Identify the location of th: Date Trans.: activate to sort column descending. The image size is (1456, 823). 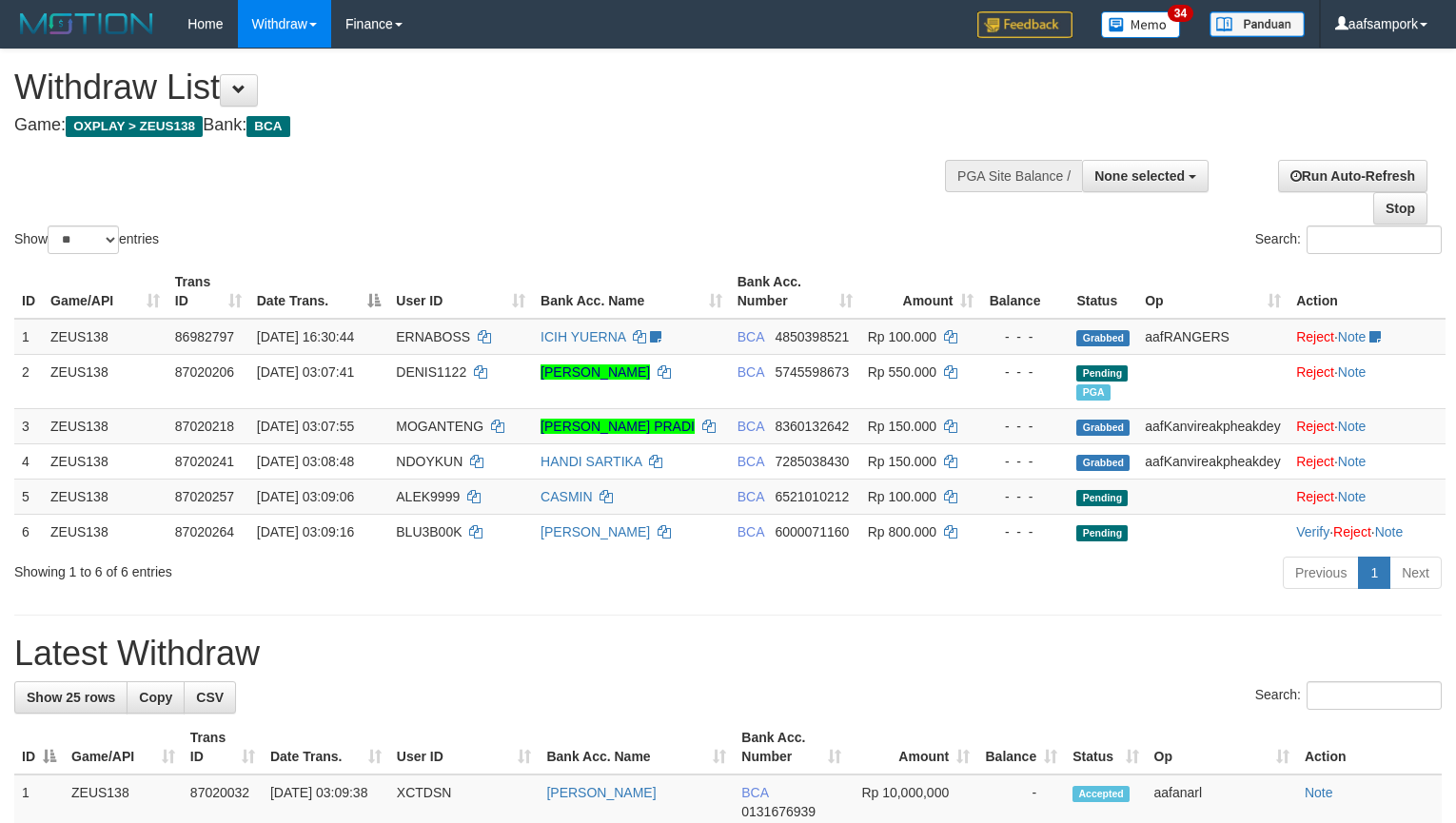
(319, 292).